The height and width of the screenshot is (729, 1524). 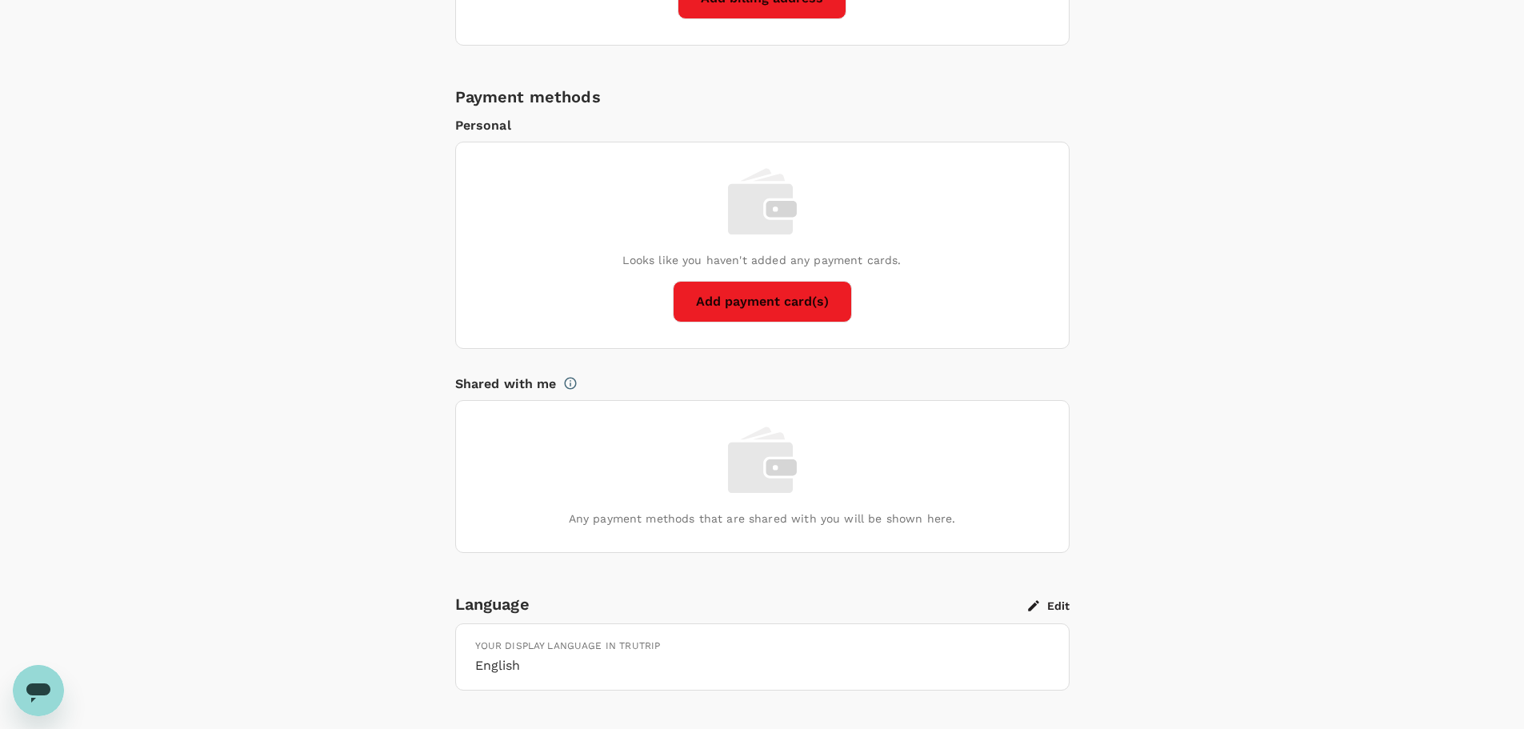 I want to click on p: Shared with me, so click(x=506, y=384).